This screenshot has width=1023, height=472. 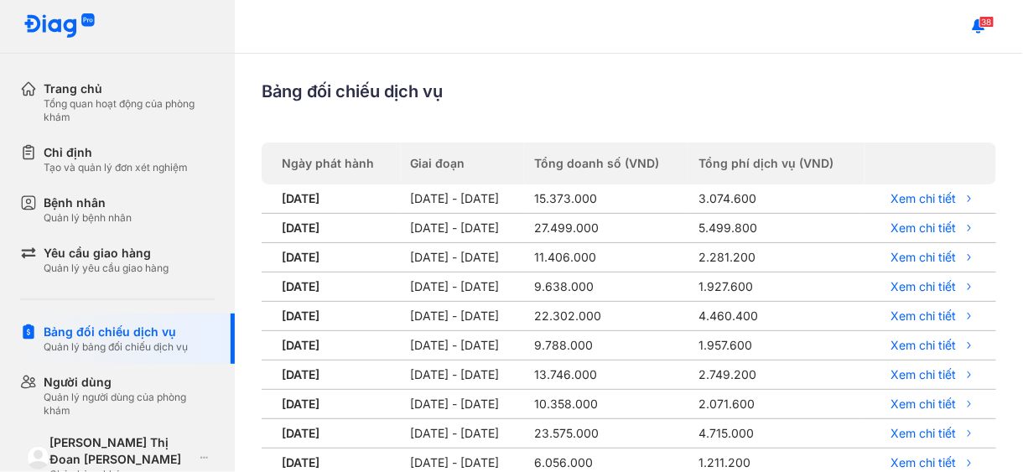 I want to click on div: Yêu cầu giao hàng, so click(x=106, y=253).